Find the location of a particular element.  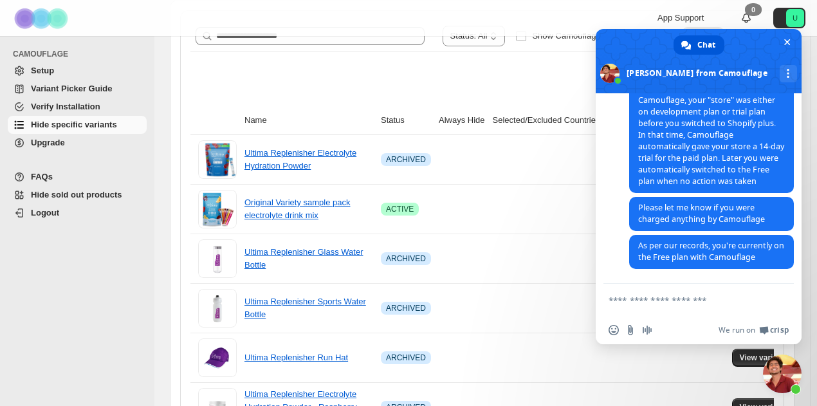

span: Close chat is located at coordinates (787, 42).